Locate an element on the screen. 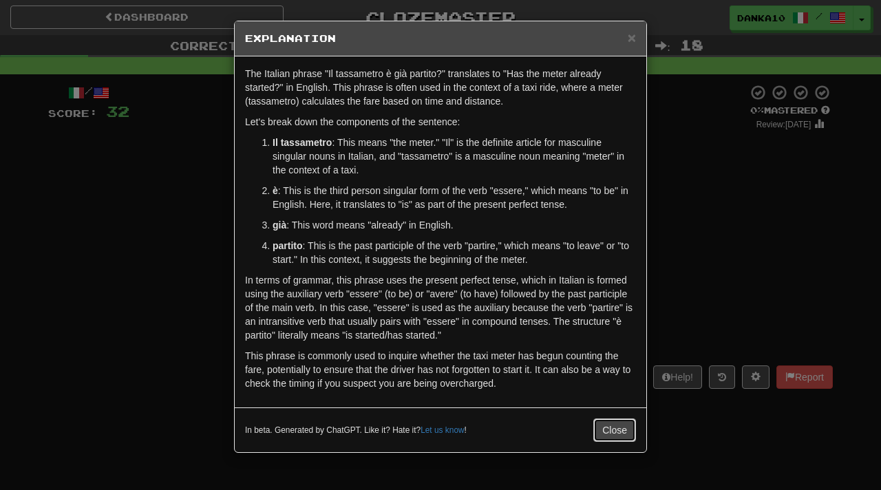 The width and height of the screenshot is (881, 490). a: Let us know is located at coordinates (442, 430).